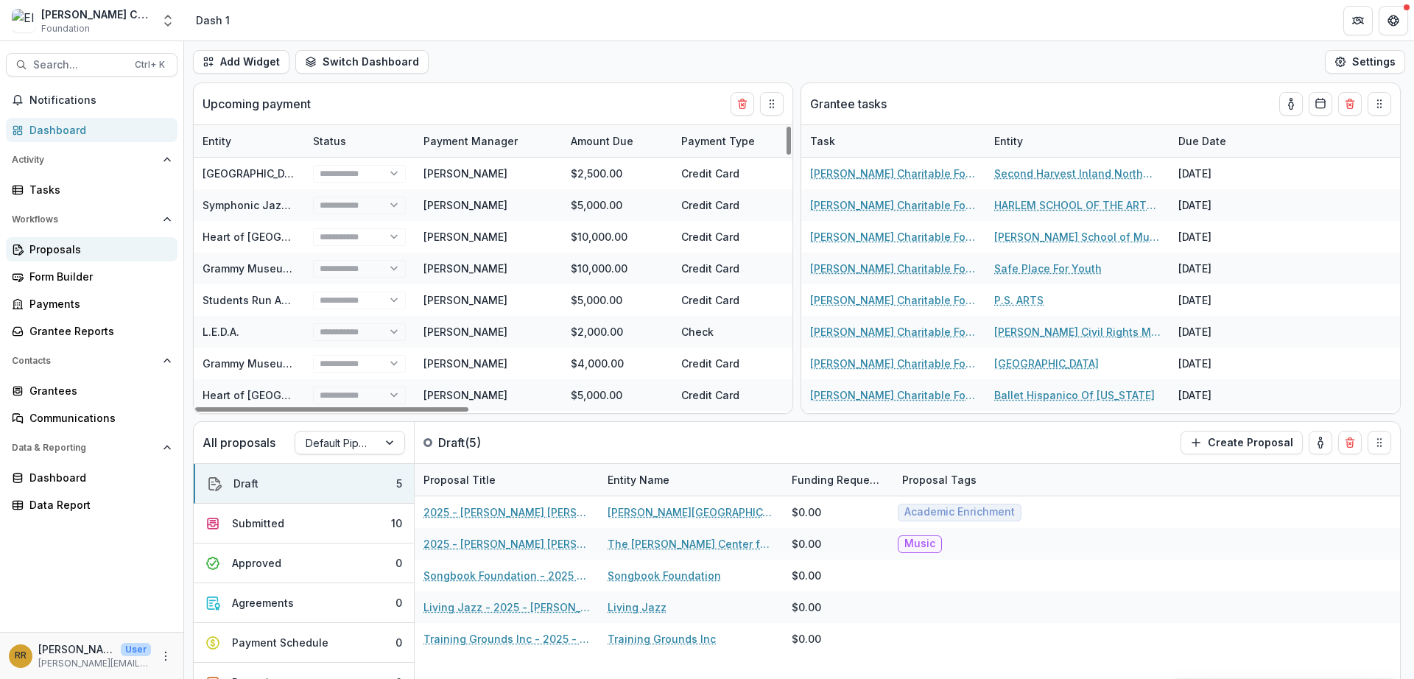 The height and width of the screenshot is (679, 1414). What do you see at coordinates (727, 331) in the screenshot?
I see `div: Check` at bounding box center [727, 331].